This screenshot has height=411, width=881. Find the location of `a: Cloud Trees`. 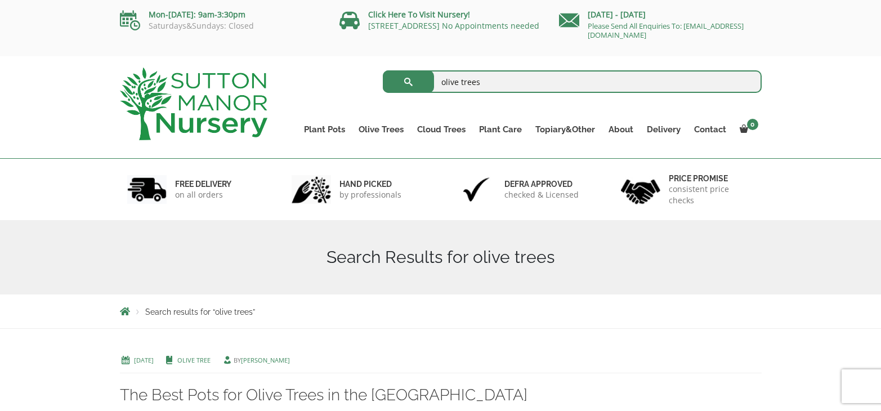

a: Cloud Trees is located at coordinates (441, 129).